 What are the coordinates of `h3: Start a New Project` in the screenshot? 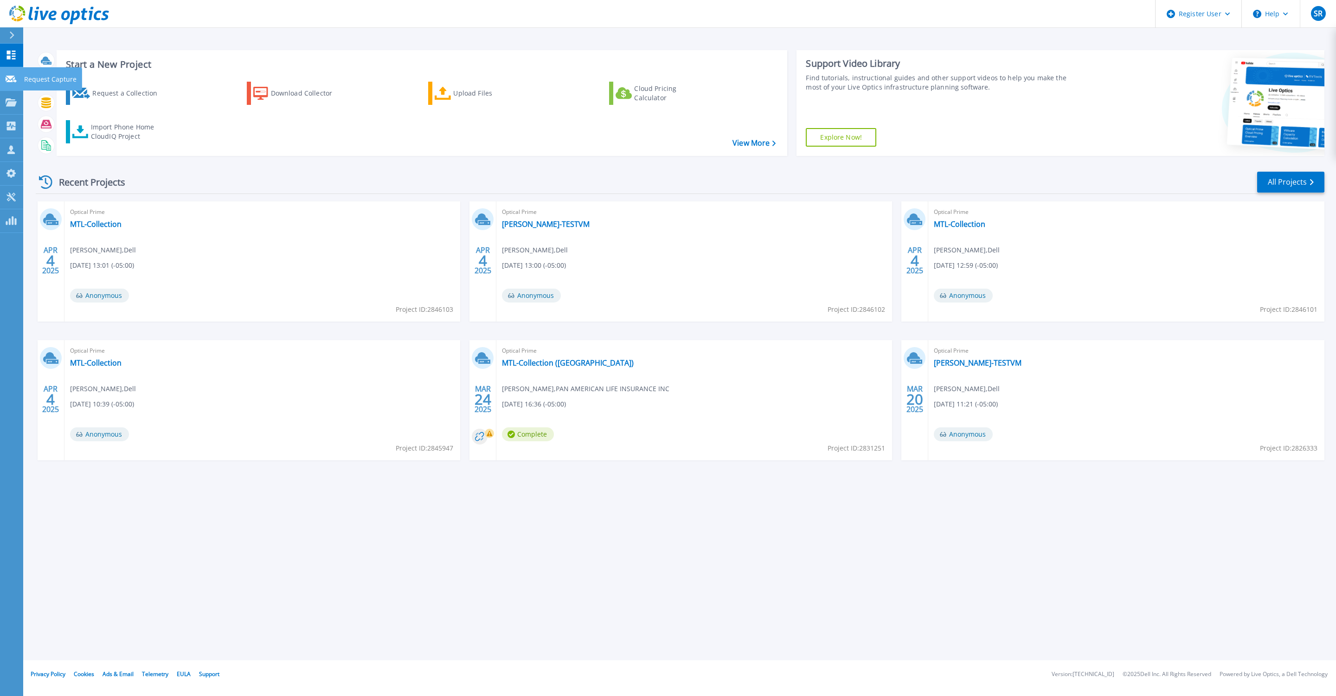 It's located at (421, 64).